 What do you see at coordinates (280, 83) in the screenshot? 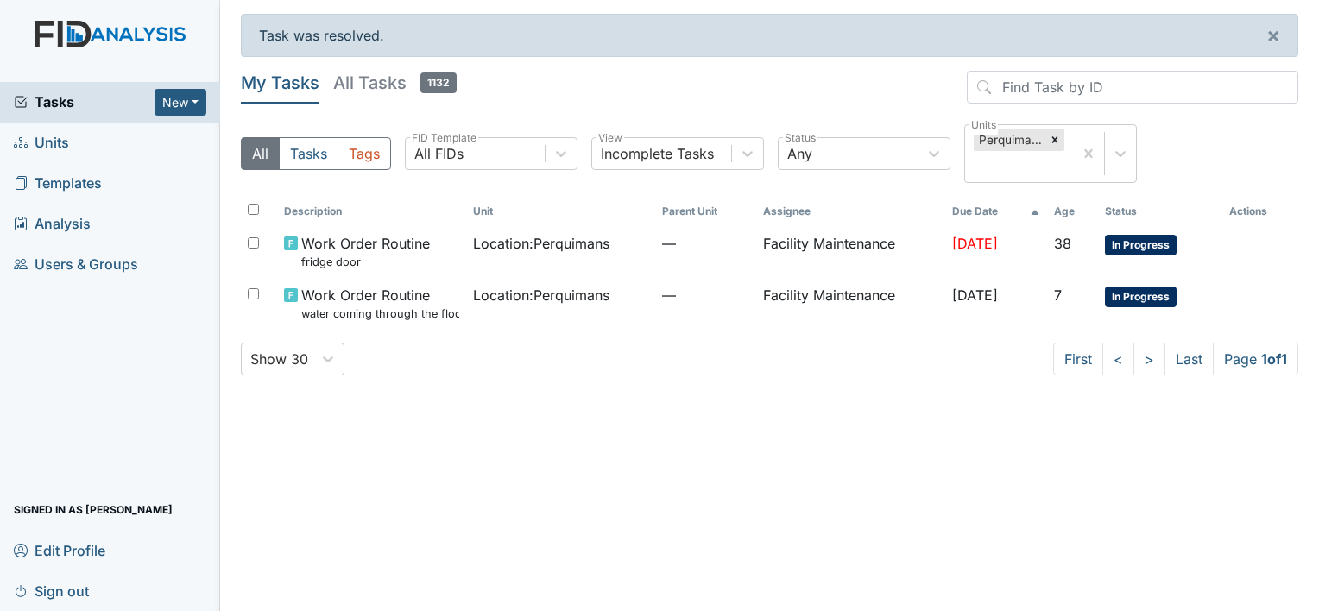
I see `h5: My Tasks` at bounding box center [280, 83].